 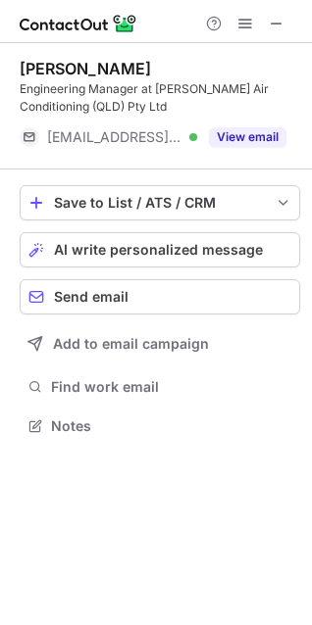 What do you see at coordinates (172, 387) in the screenshot?
I see `span: Find work email` at bounding box center [172, 387].